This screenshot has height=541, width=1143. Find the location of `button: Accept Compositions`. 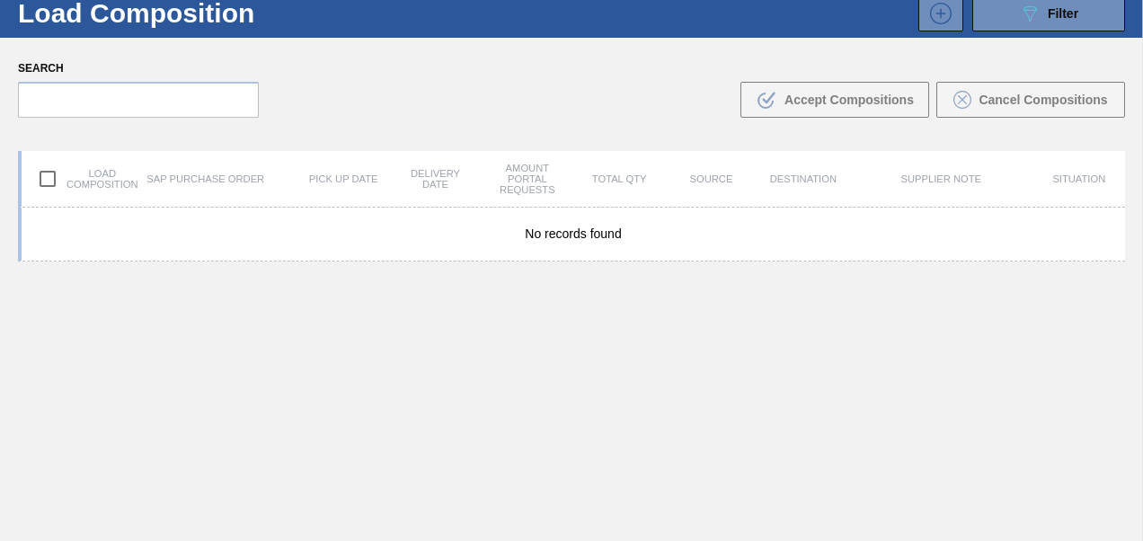

button: Accept Compositions is located at coordinates (835, 100).